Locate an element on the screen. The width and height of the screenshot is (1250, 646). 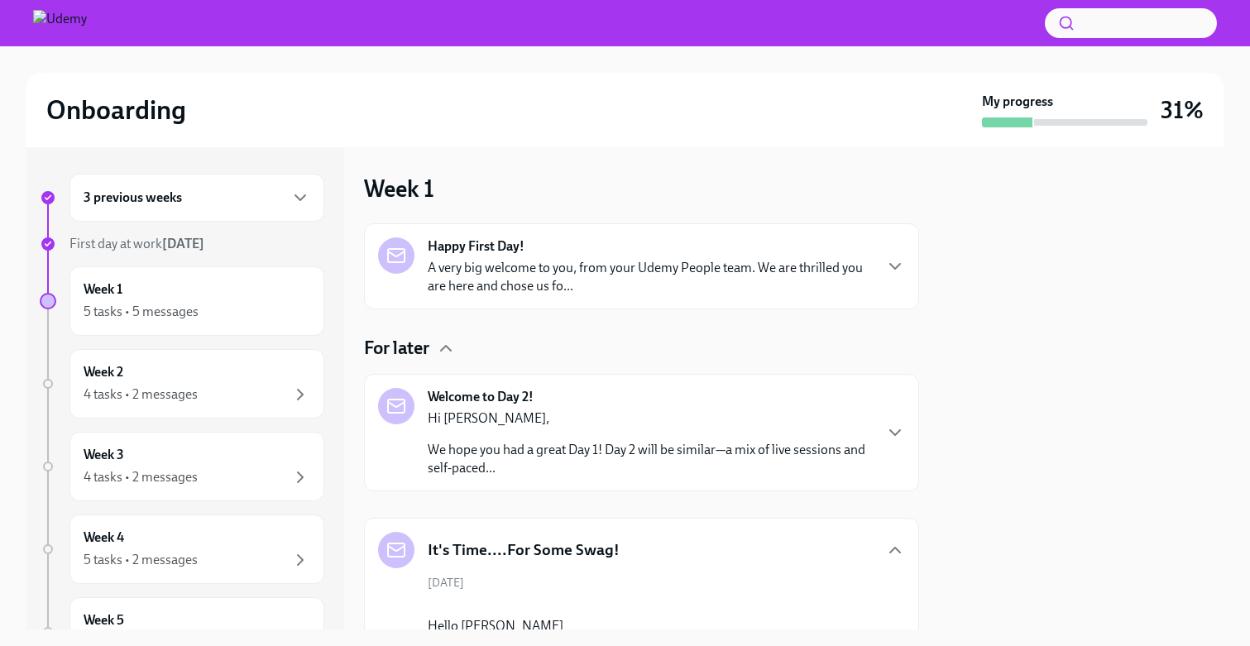
img: Udemy is located at coordinates (60, 23).